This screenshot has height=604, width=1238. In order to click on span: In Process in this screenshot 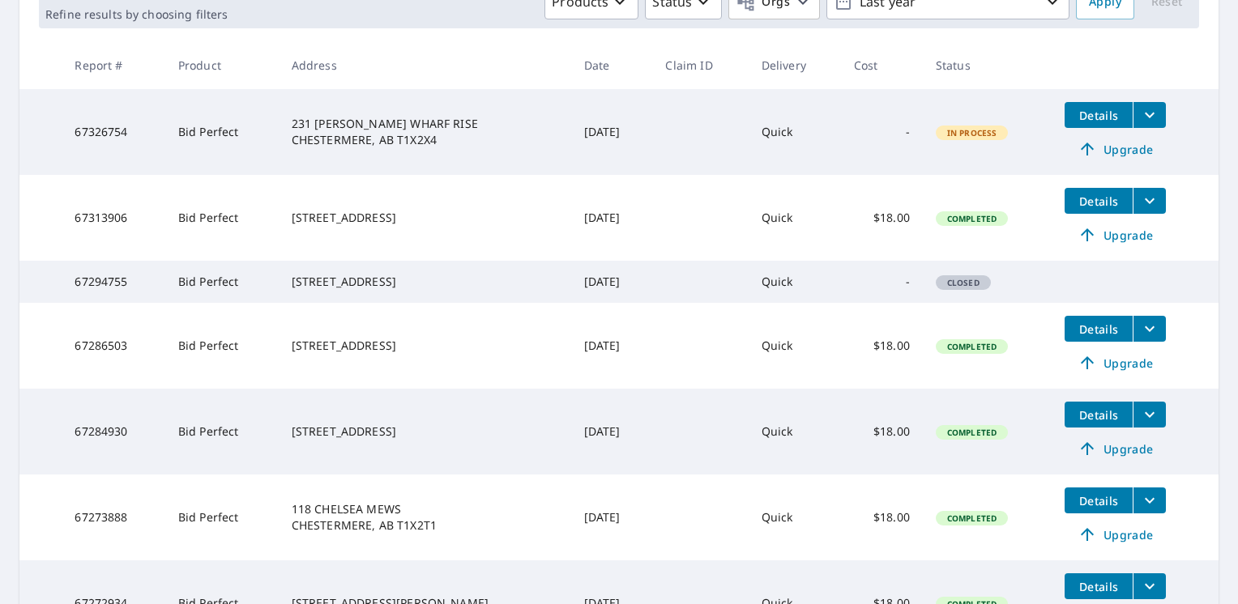, I will do `click(972, 133)`.